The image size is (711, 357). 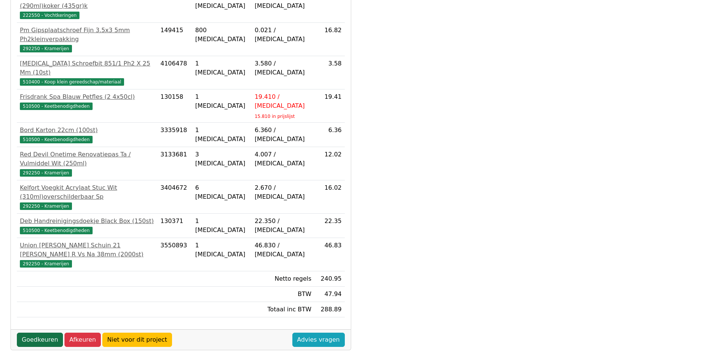 What do you see at coordinates (282, 310) in the screenshot?
I see `td: Totaal inc BTW` at bounding box center [282, 310].